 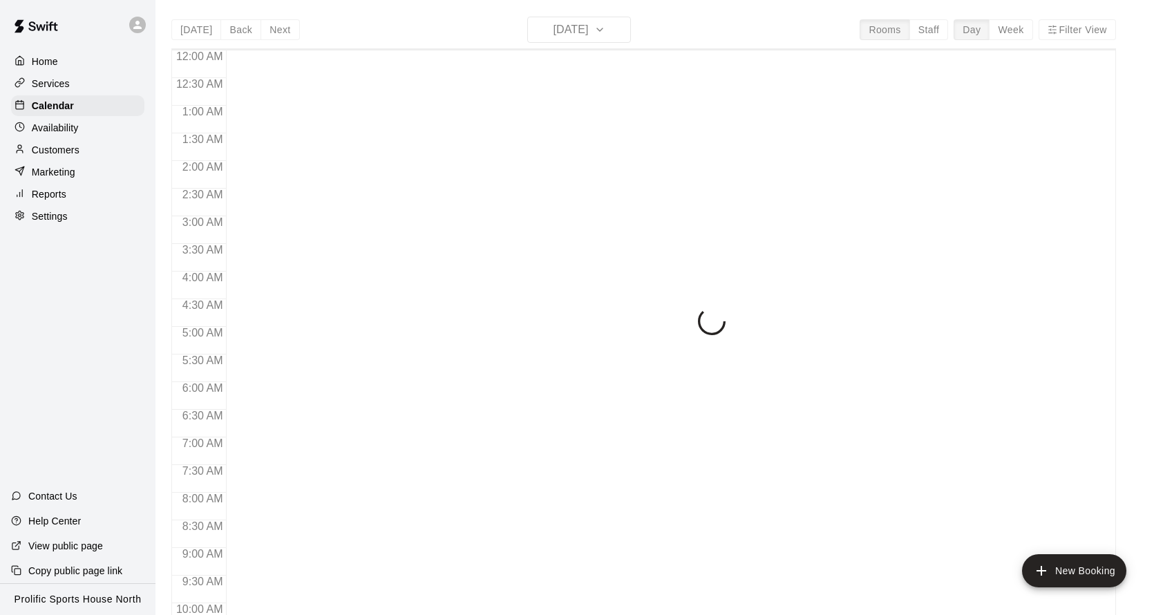 What do you see at coordinates (203, 581) in the screenshot?
I see `span: 9:30 AM` at bounding box center [203, 581].